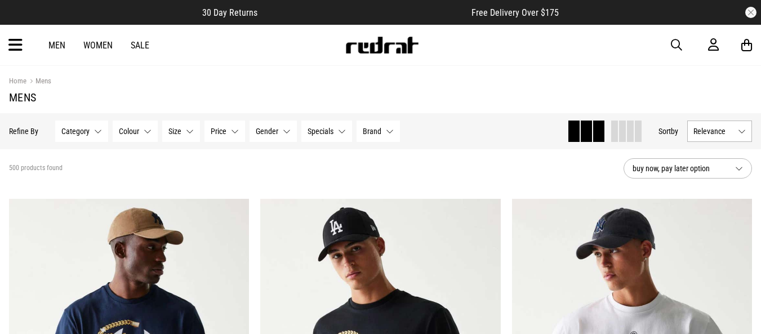 The image size is (761, 334). What do you see at coordinates (35, 168) in the screenshot?
I see `span: 500 products found` at bounding box center [35, 168].